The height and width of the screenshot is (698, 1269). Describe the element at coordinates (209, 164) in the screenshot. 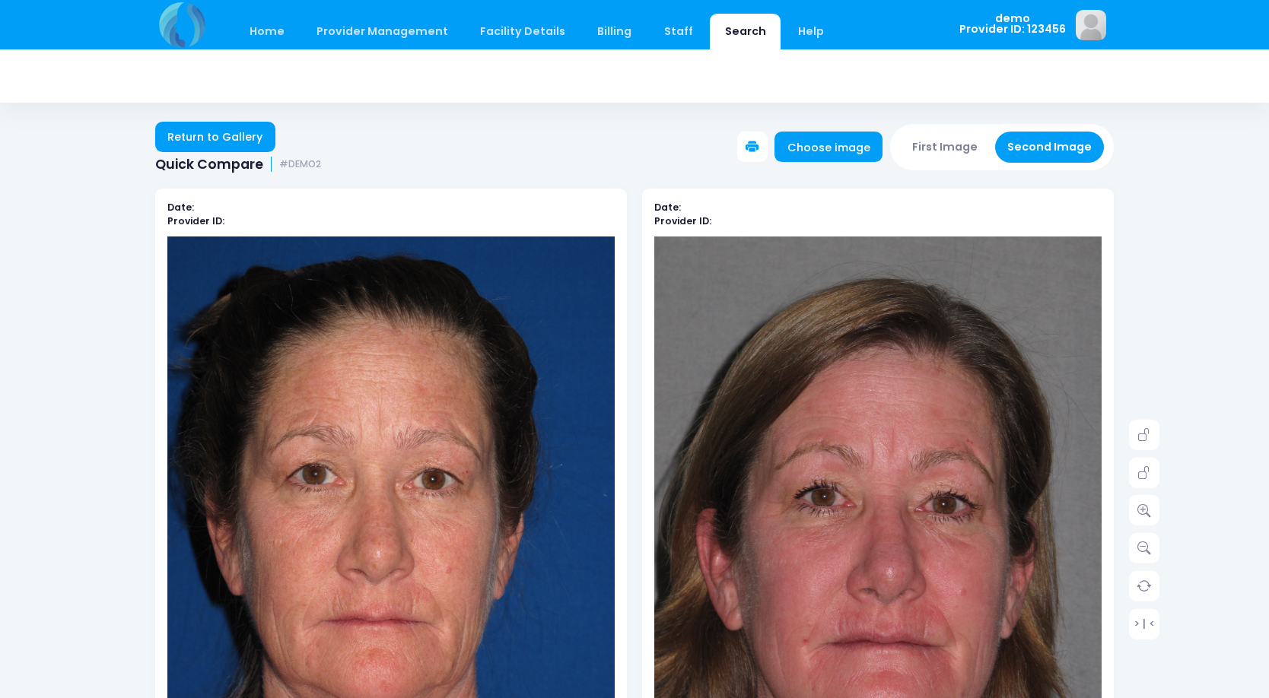

I see `span: Quick Compare` at that location.